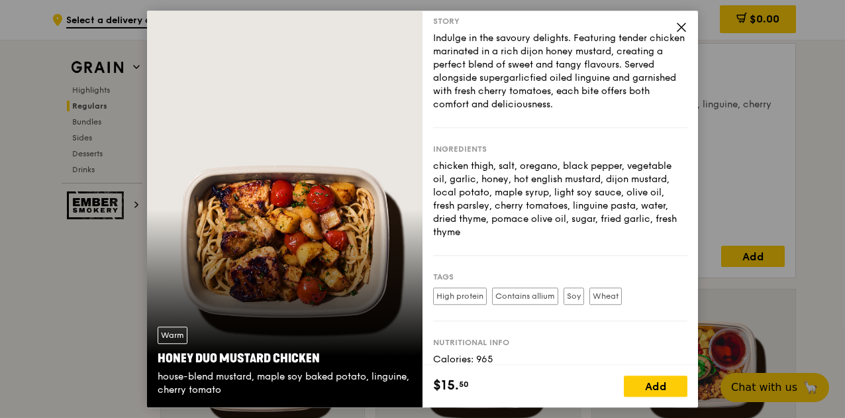 The width and height of the screenshot is (845, 418). Describe the element at coordinates (285, 383) in the screenshot. I see `div: house-blend mustard, maple soy baked potato, linguine, cherry tomato` at that location.